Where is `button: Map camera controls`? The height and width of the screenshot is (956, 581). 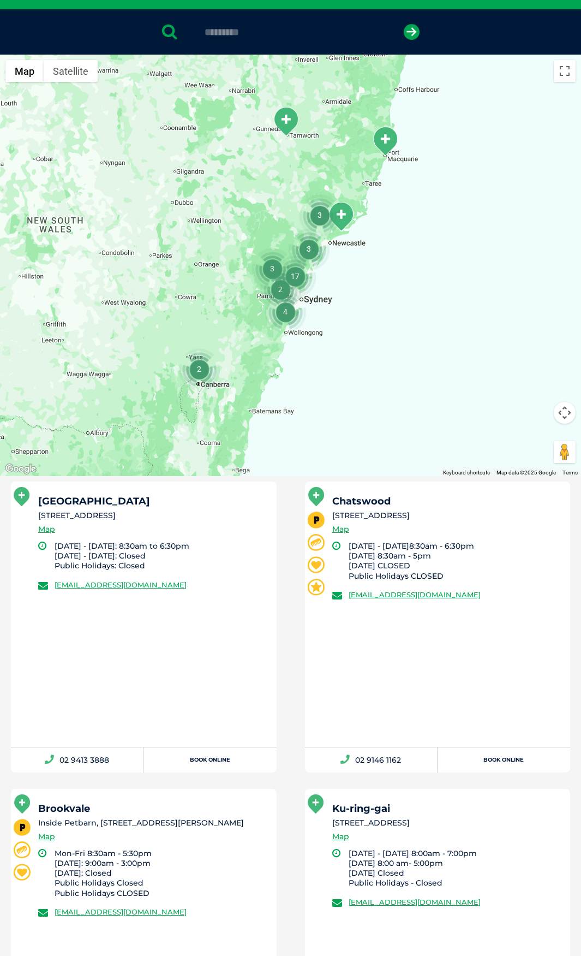
button: Map camera controls is located at coordinates (565, 413).